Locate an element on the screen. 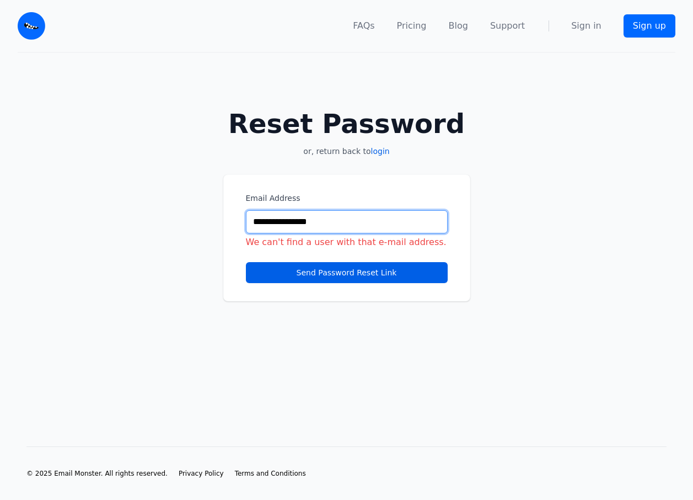  a: FAQs is located at coordinates (364, 26).